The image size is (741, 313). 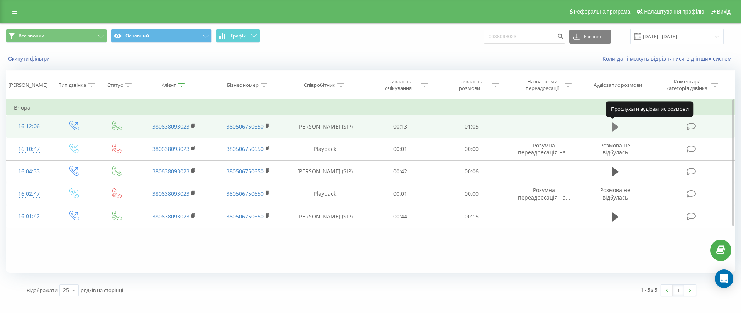 What do you see at coordinates (31, 36) in the screenshot?
I see `span: Все звонки` at bounding box center [31, 36].